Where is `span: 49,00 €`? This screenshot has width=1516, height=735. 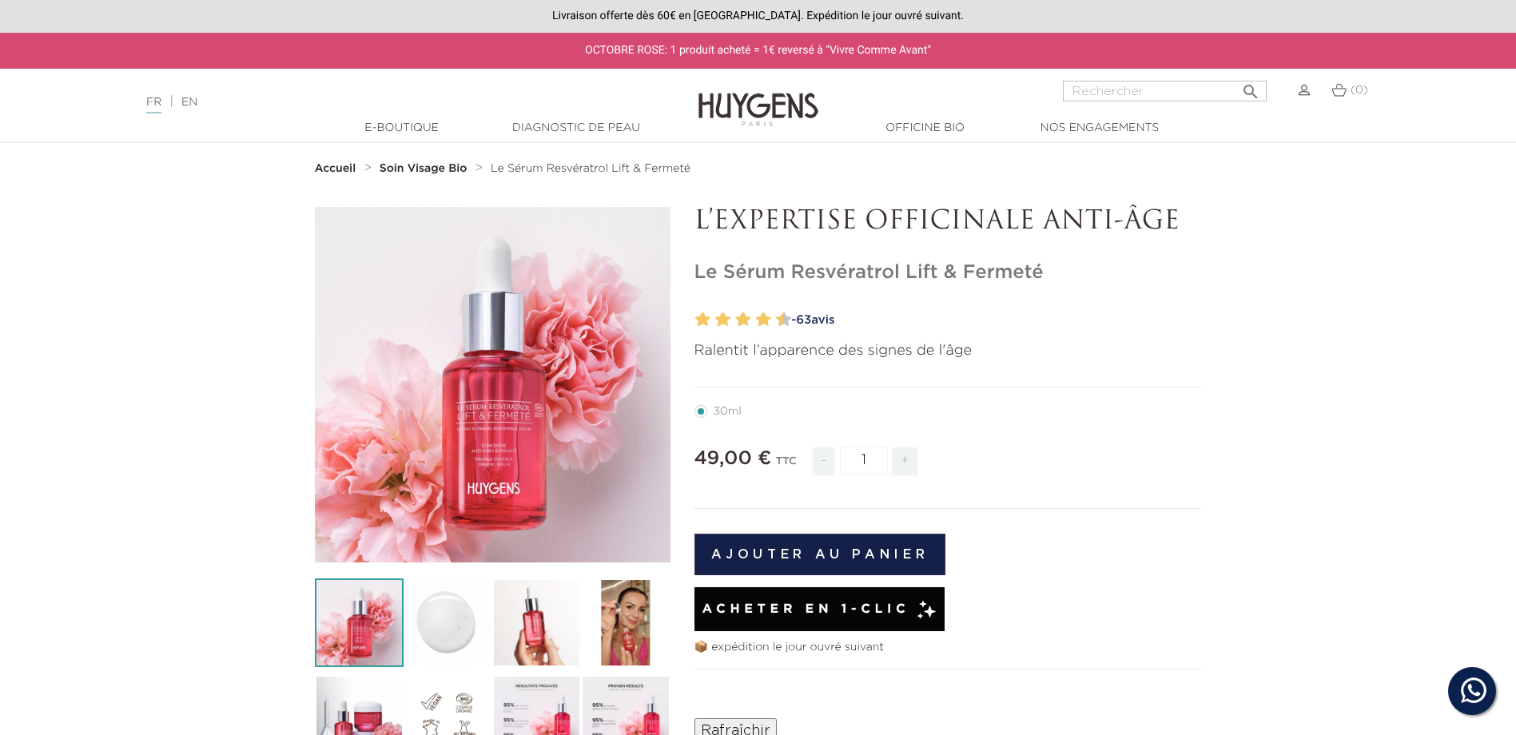 span: 49,00 € is located at coordinates (733, 459).